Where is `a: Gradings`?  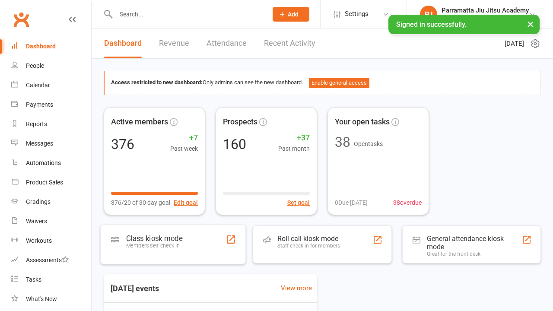 a: Gradings is located at coordinates (51, 202).